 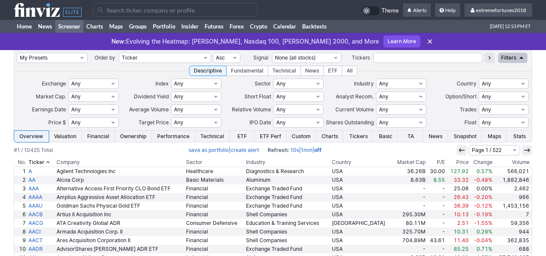 I want to click on a: Basic Materials, so click(x=215, y=180).